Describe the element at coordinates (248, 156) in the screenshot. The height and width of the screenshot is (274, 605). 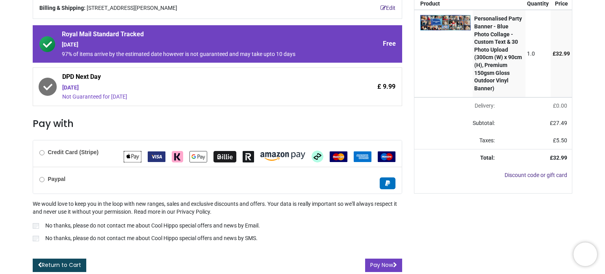
I see `img: Revolut Pay` at that location.